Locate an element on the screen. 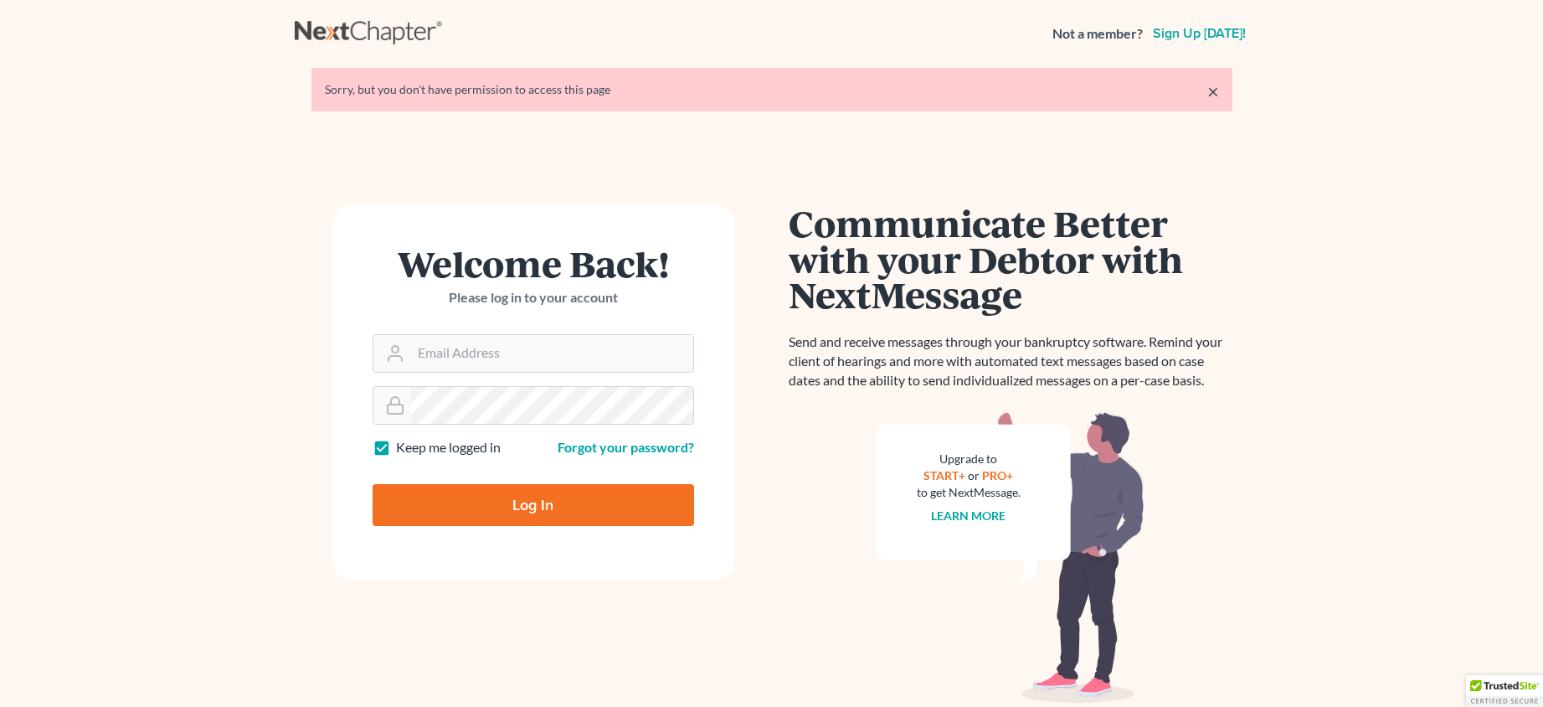 The width and height of the screenshot is (1543, 707). div: Sorry, but you don't have permission to access this page is located at coordinates (772, 90).